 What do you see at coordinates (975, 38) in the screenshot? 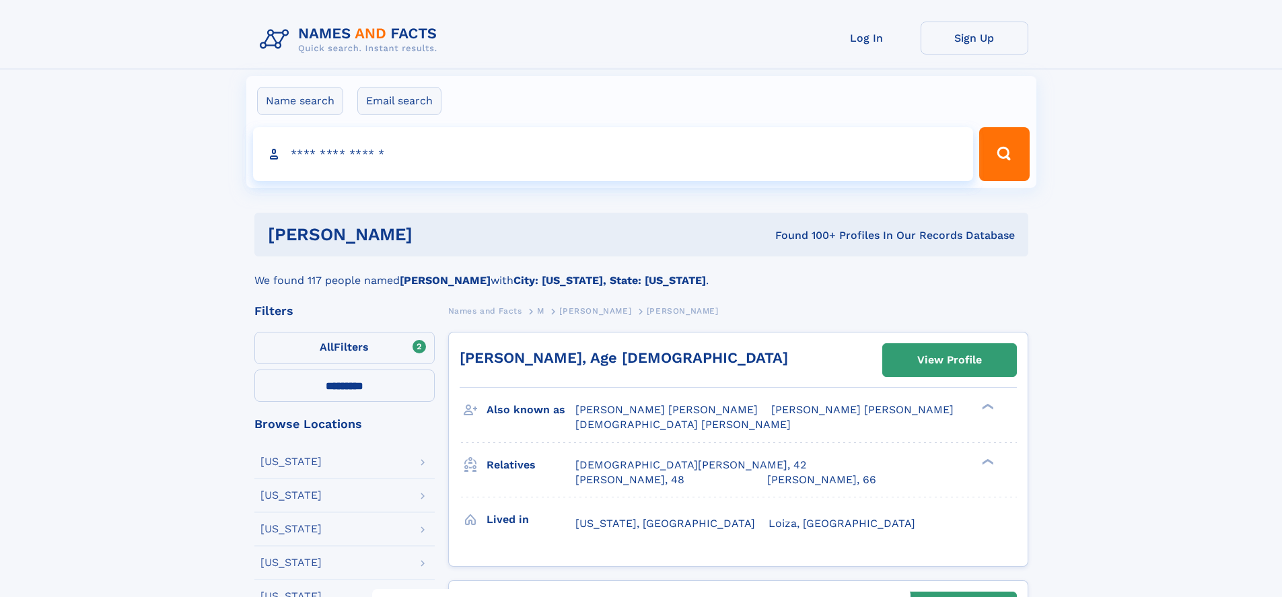
I see `a: Sign Up` at bounding box center [975, 38].